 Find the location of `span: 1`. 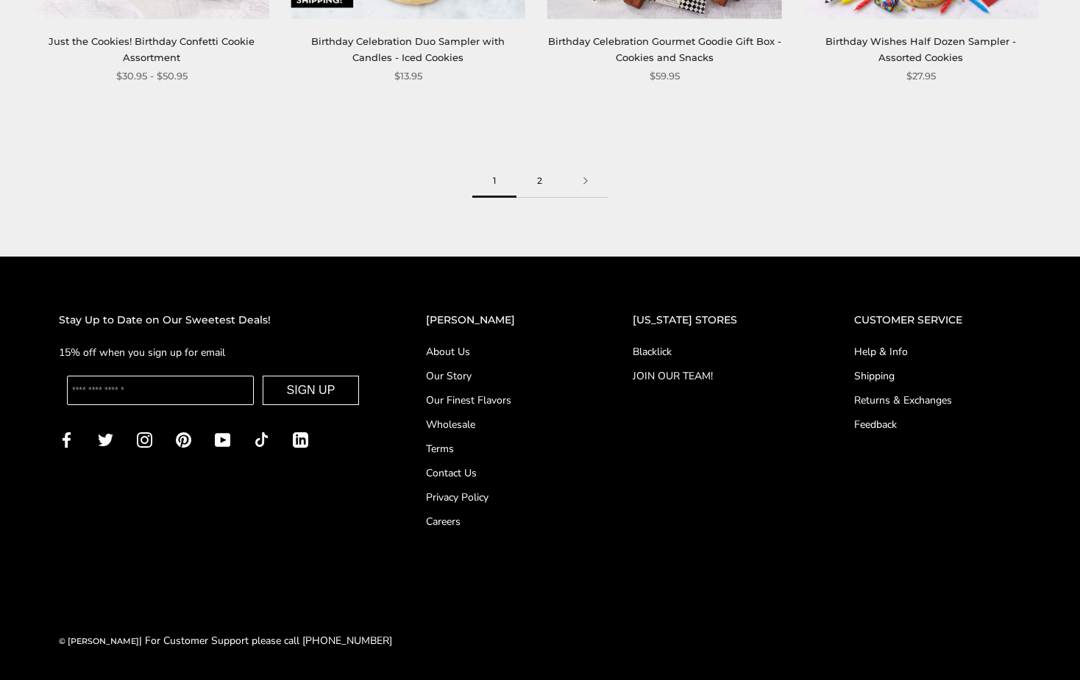

span: 1 is located at coordinates (494, 181).